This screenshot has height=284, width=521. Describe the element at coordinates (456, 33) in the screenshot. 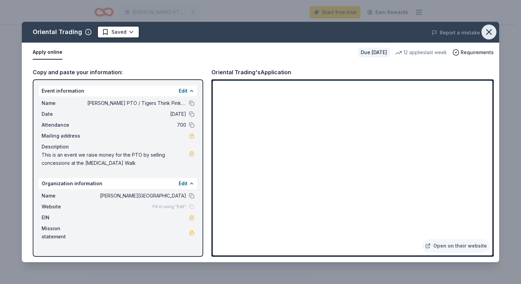

I see `button: Report a mistake` at that location.